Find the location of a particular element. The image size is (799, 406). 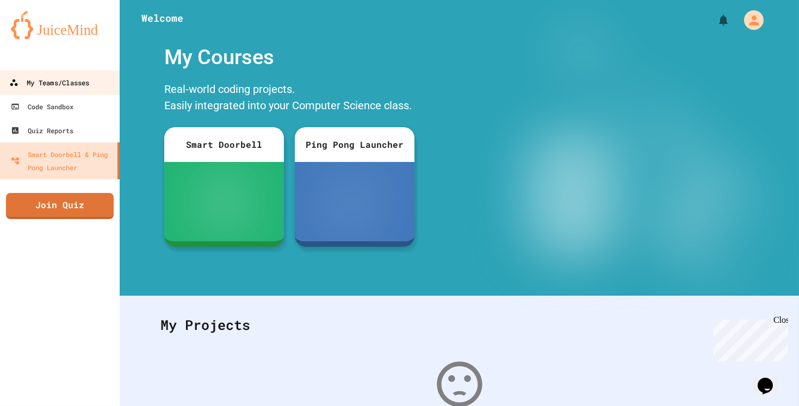

div: My Courses is located at coordinates (289, 57).